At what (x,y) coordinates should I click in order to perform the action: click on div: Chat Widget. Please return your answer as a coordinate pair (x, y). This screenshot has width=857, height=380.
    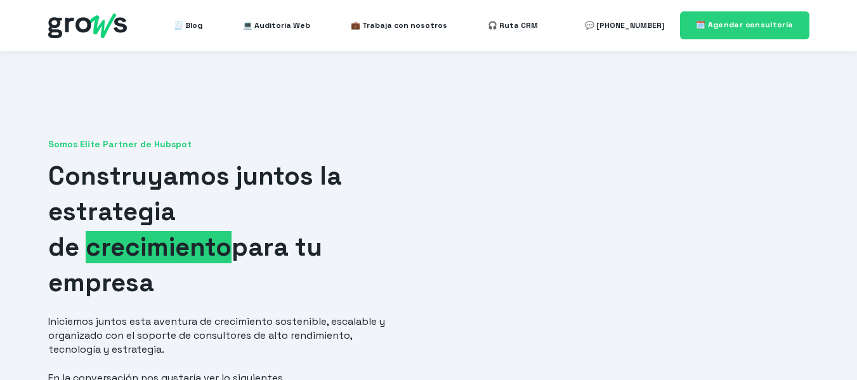
    Looking at the image, I should click on (825, 349).